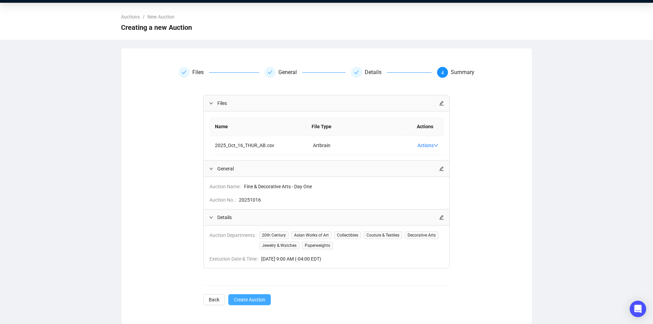 The image size is (653, 324). I want to click on span: General, so click(328, 169).